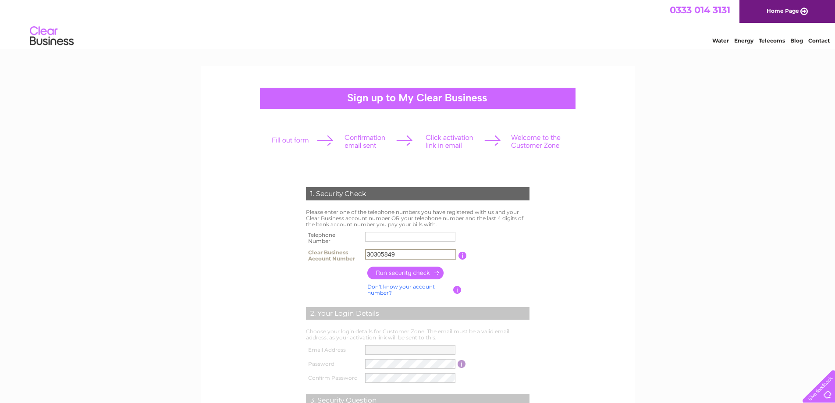 This screenshot has width=835, height=403. Describe the element at coordinates (418, 334) in the screenshot. I see `td: Choose your login details for Customer Zone. The email must be a valid email address, as your act...` at that location.